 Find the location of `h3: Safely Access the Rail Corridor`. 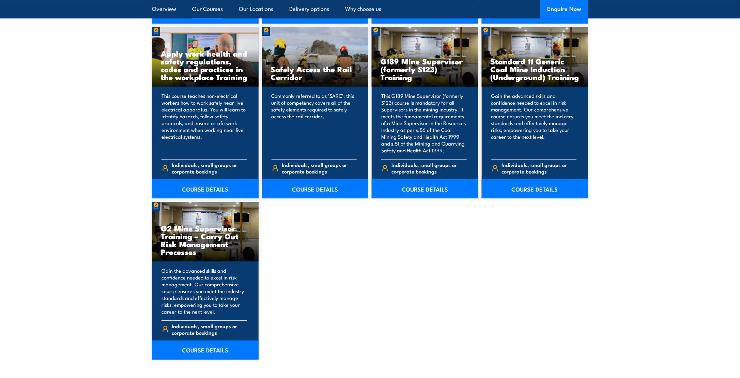

h3: Safely Access the Rail Corridor is located at coordinates (315, 73).